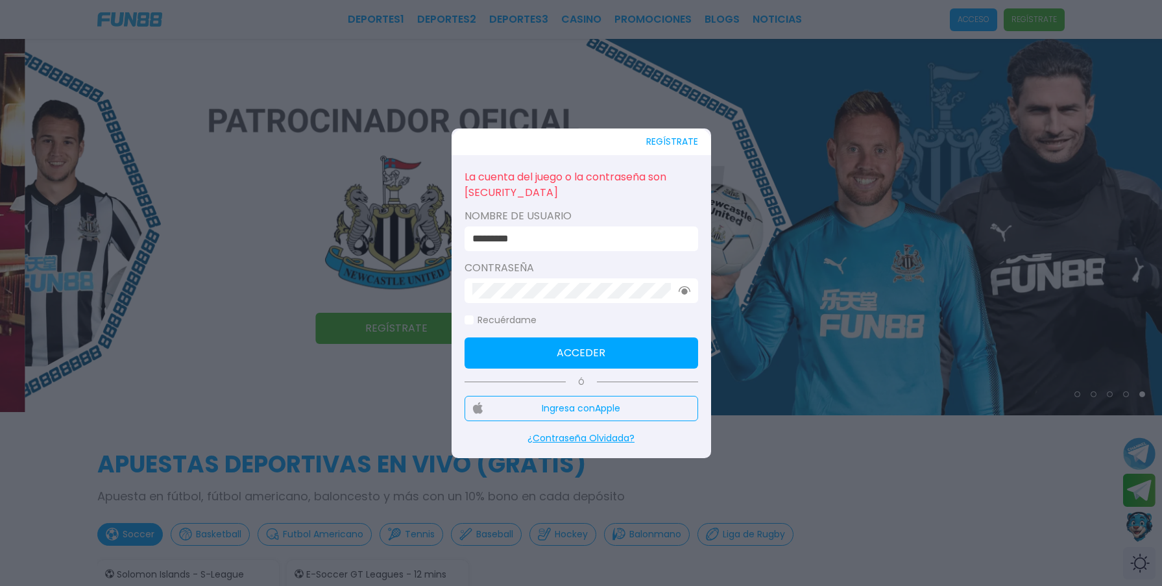 Image resolution: width=1162 pixels, height=586 pixels. What do you see at coordinates (672, 141) in the screenshot?
I see `button: REGÍSTRATE` at bounding box center [672, 141].